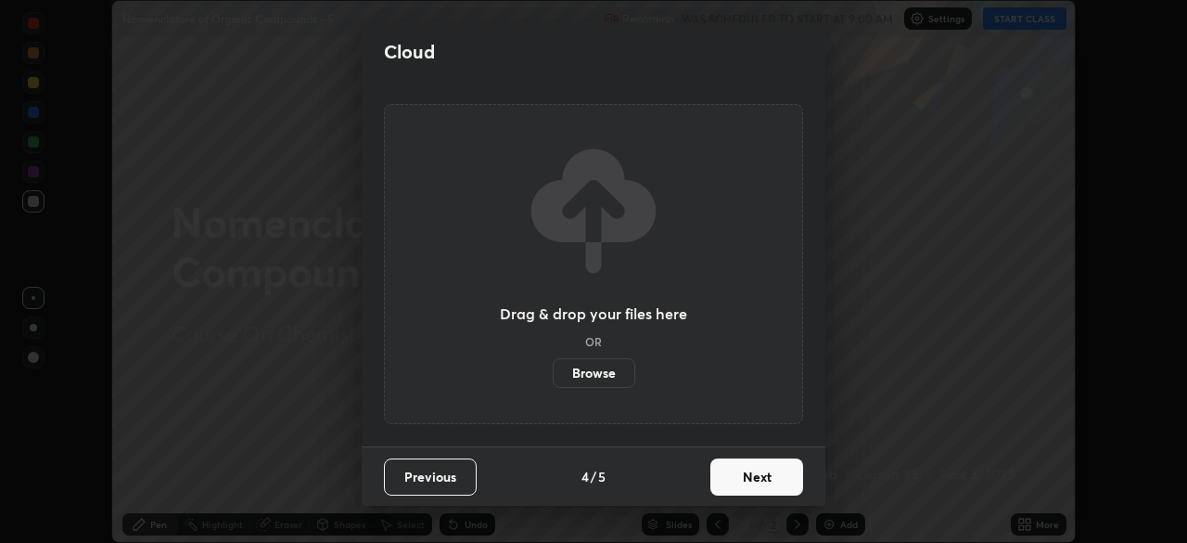  Describe the element at coordinates (757, 477) in the screenshot. I see `button: Next` at that location.